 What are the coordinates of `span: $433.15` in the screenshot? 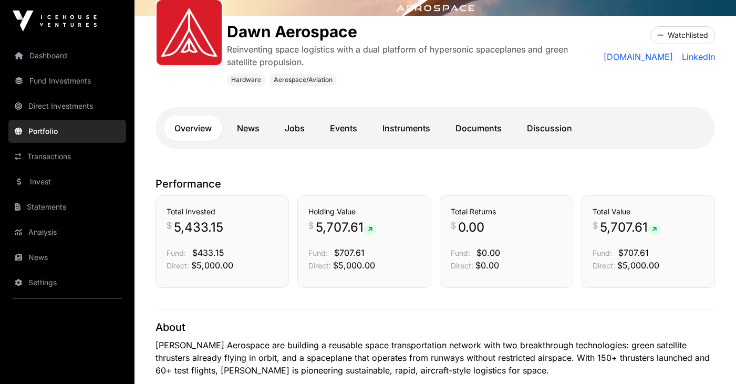 It's located at (208, 253).